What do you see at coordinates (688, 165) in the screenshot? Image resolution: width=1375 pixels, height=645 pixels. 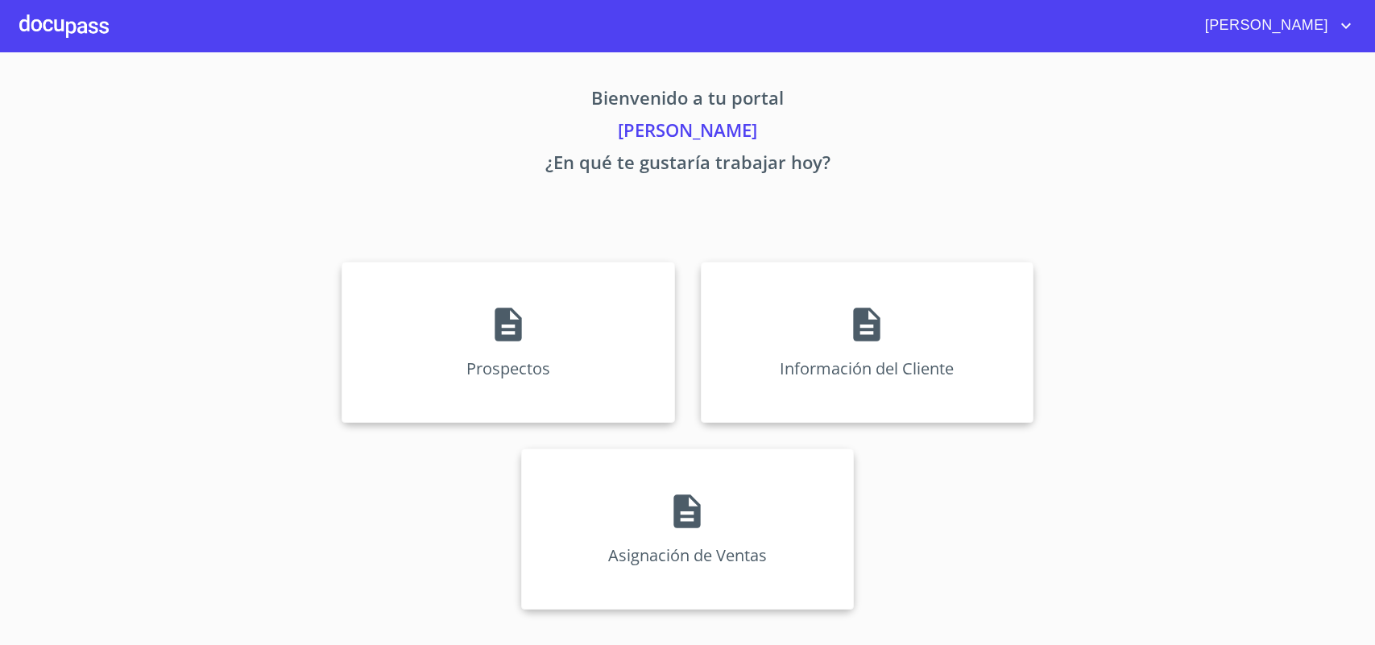 I see `p: ¿En qué te gustaría trabajar hoy?` at bounding box center [688, 165].